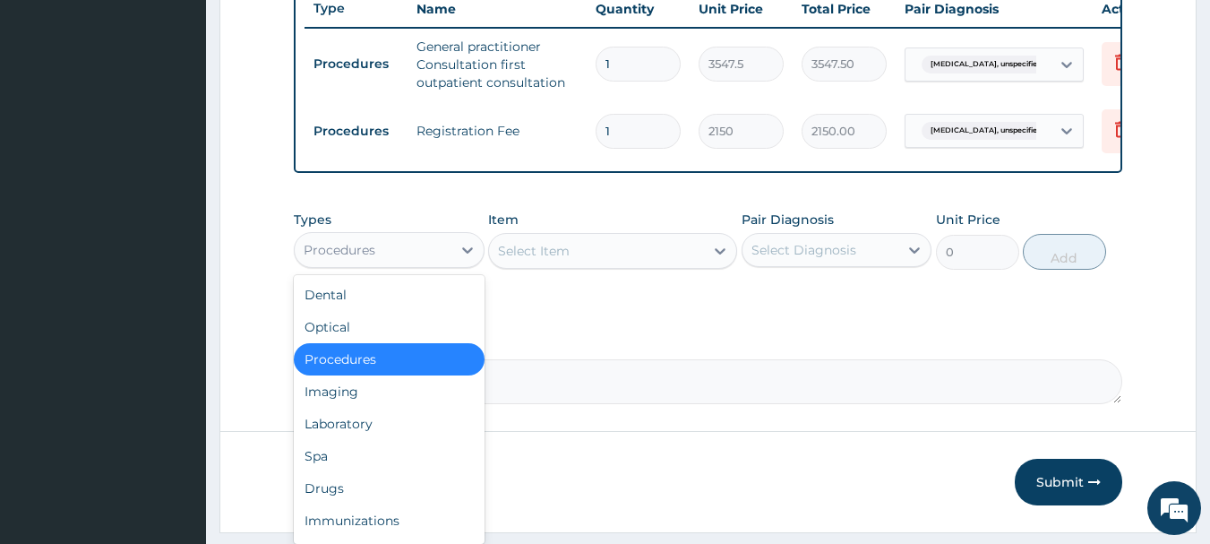  I want to click on label: Item, so click(504, 220).